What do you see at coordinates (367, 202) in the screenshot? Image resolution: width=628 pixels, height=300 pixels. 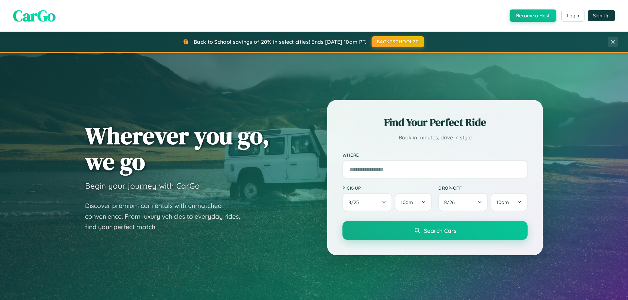 I see `button: 8/25` at bounding box center [367, 202].